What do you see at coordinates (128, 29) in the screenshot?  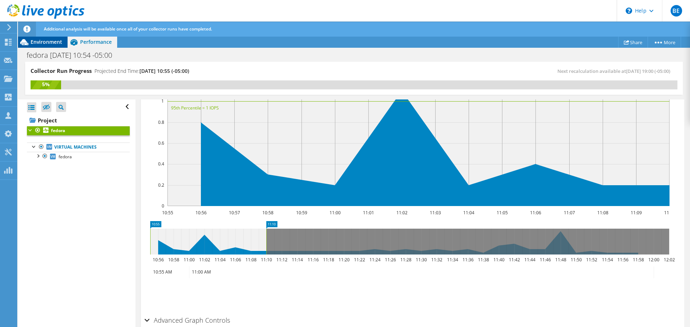 I see `span: Additional analysis will be available once all of your collector runs have completed.` at bounding box center [128, 29].